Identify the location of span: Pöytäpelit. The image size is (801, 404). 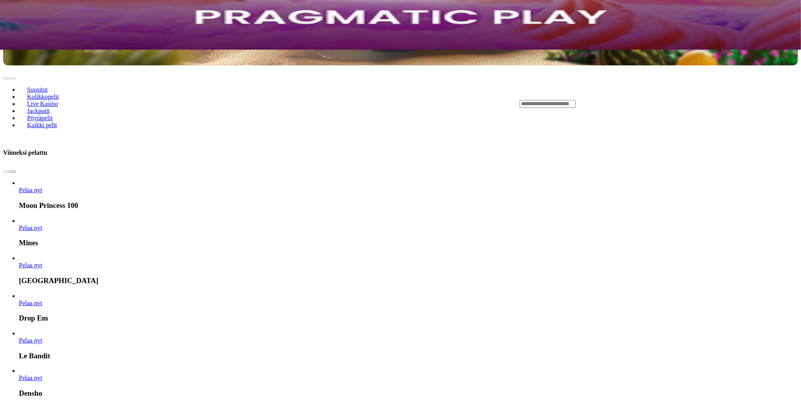
(40, 118).